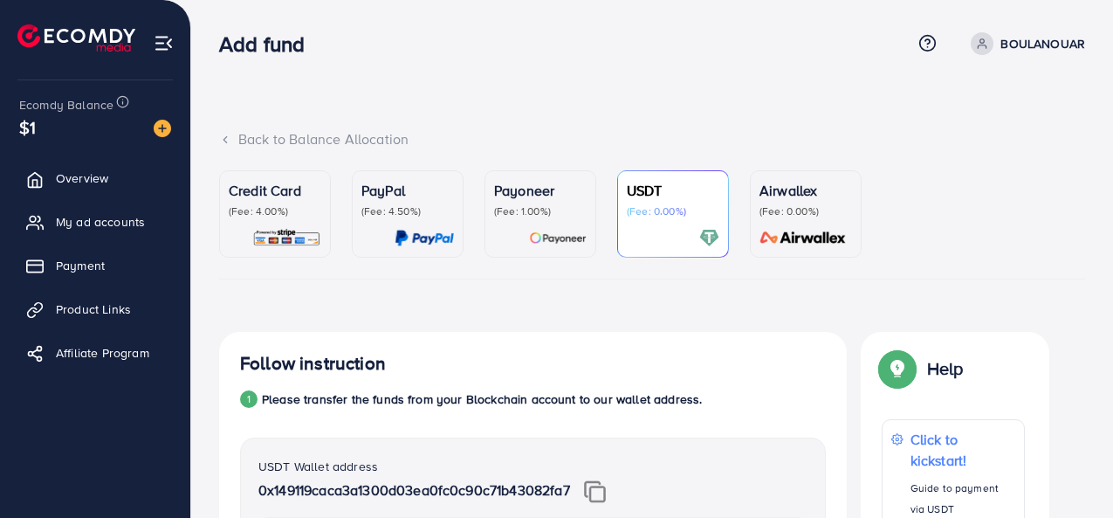 The width and height of the screenshot is (1113, 518). What do you see at coordinates (95, 178) in the screenshot?
I see `a: Overview` at bounding box center [95, 178].